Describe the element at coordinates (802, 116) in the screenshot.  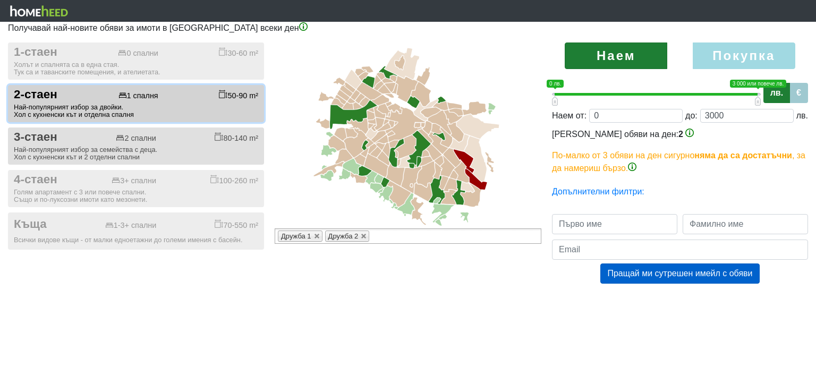
I see `div: лв.` at that location.